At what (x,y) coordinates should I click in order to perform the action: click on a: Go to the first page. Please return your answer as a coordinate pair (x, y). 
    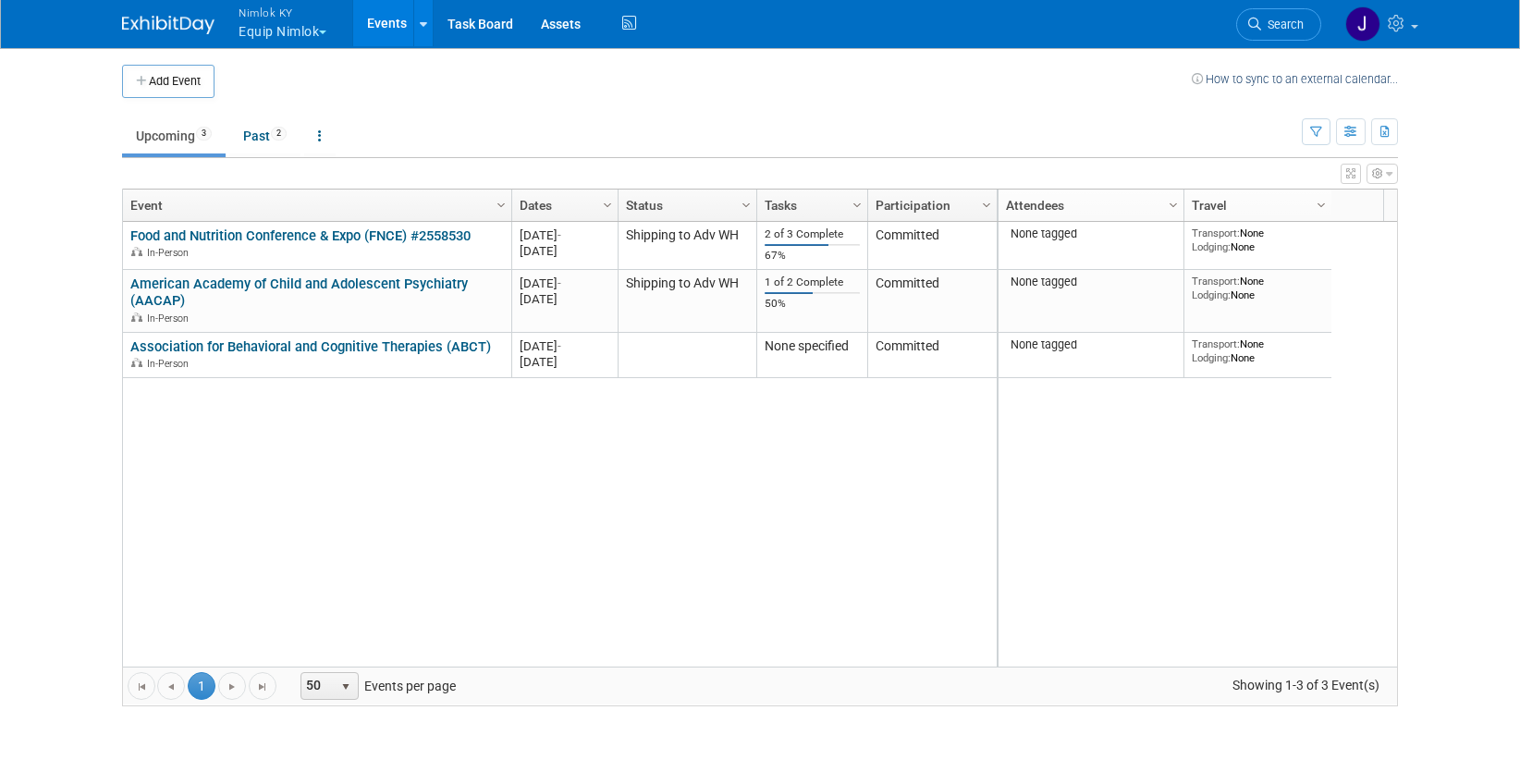
    Looking at the image, I should click on (142, 686).